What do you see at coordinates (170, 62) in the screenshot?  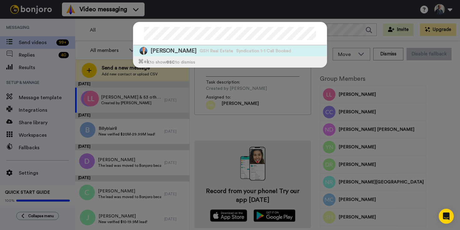 I see `span: esc` at bounding box center [170, 62].